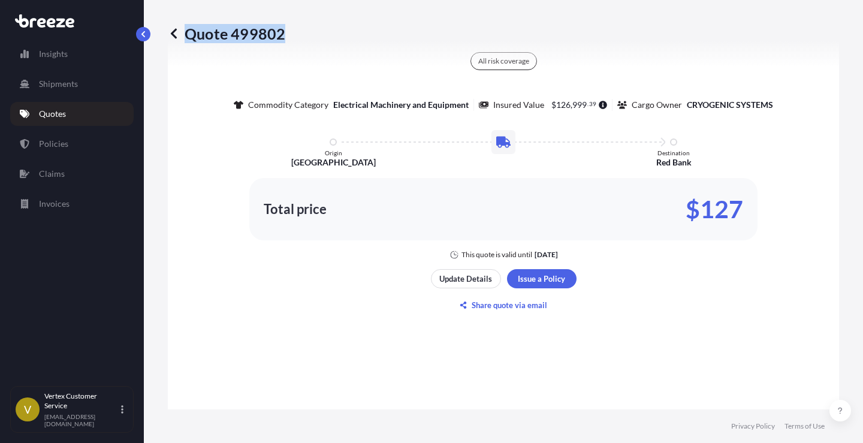 This screenshot has height=443, width=863. I want to click on span: V, so click(28, 410).